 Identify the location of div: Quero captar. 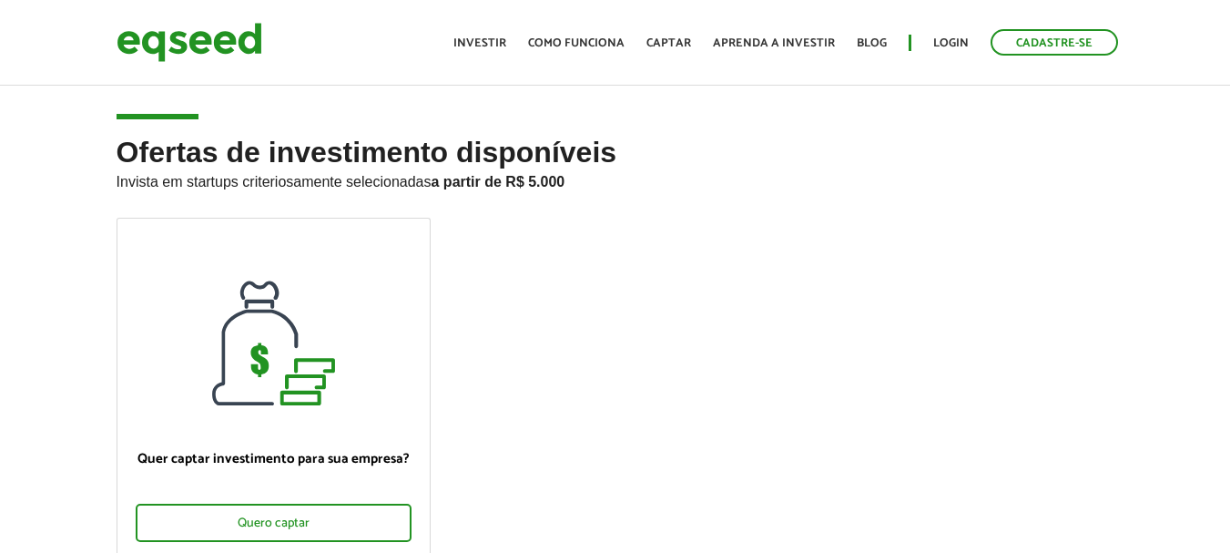
(273, 523).